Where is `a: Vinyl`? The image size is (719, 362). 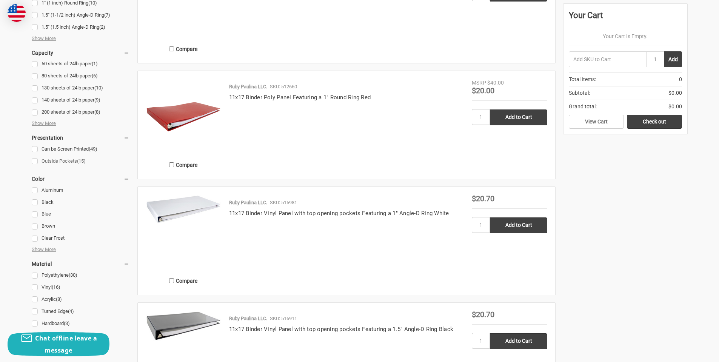 a: Vinyl is located at coordinates (80, 287).